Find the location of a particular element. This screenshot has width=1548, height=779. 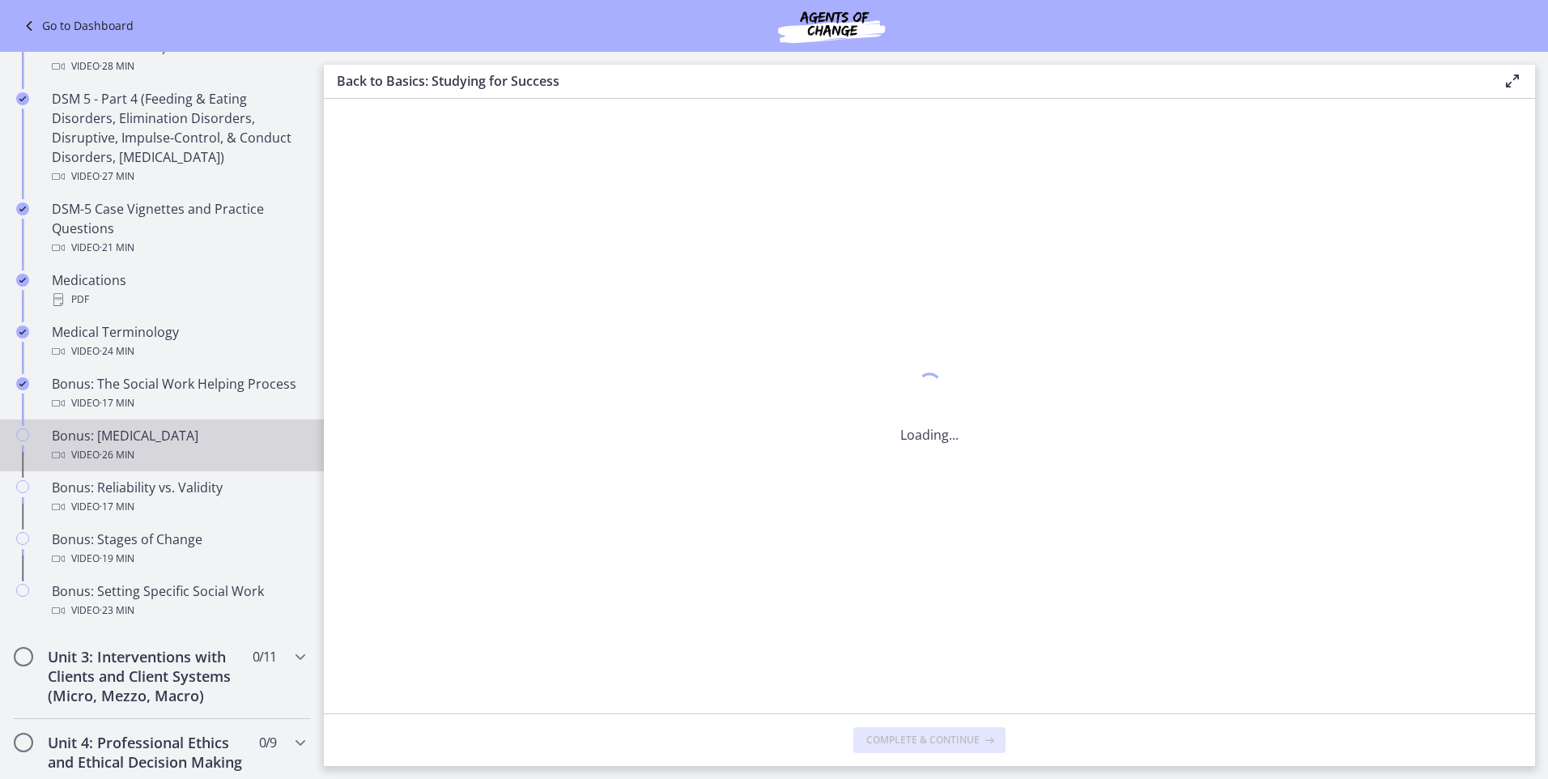

span: · 19 min is located at coordinates (117, 559).